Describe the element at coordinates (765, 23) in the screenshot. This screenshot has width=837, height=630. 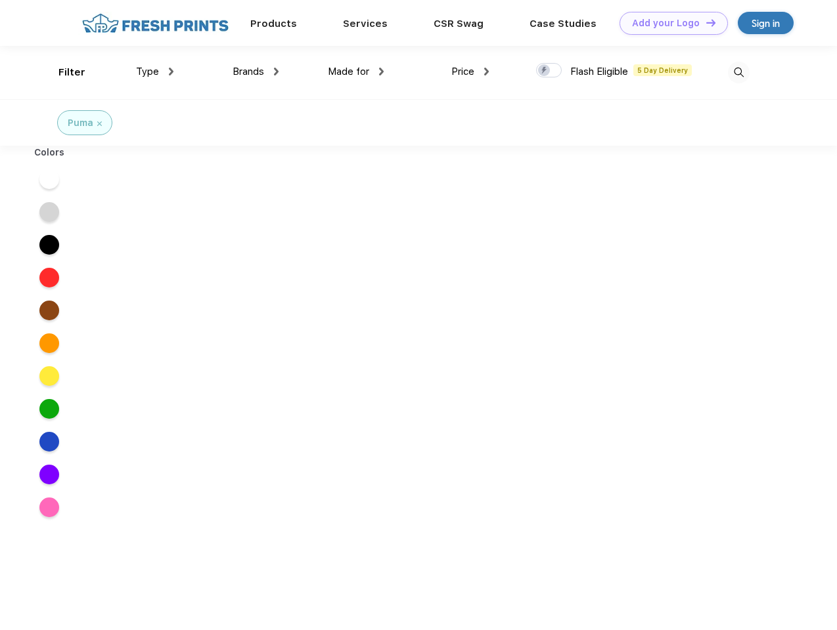
I see `div: Sign in` at that location.